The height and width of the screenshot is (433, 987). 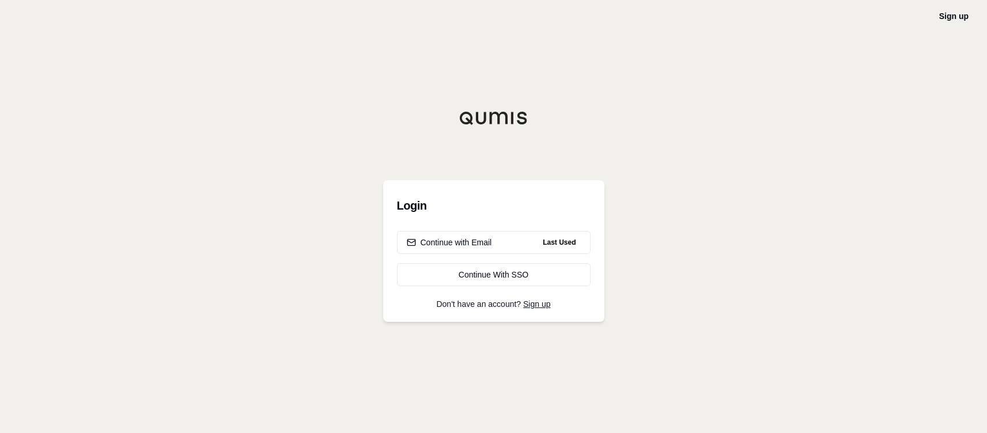 What do you see at coordinates (494, 275) in the screenshot?
I see `a: Continue With SSO` at bounding box center [494, 275].